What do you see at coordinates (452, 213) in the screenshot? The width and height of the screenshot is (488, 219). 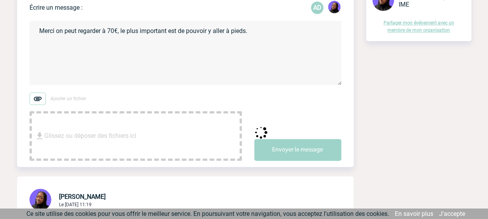 I see `a: J'accepte` at bounding box center [452, 213].